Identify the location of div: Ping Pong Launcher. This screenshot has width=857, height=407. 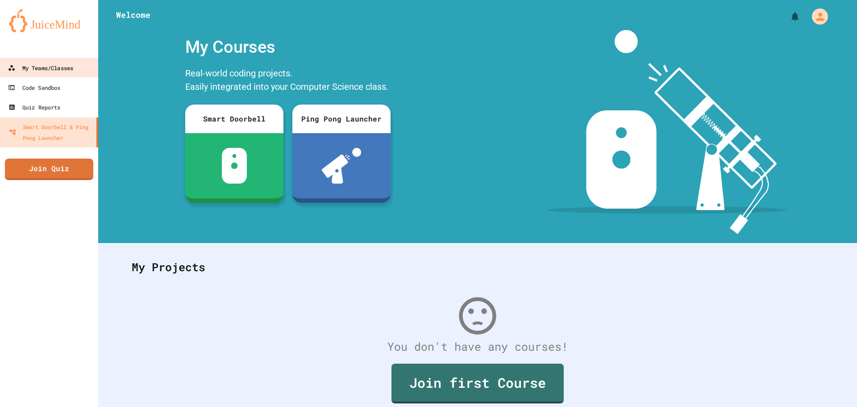
(341, 119).